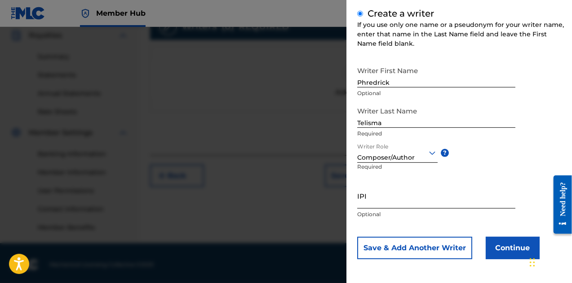 The image size is (572, 283). Describe the element at coordinates (549, 262) in the screenshot. I see `div: Chat Widget` at that location.